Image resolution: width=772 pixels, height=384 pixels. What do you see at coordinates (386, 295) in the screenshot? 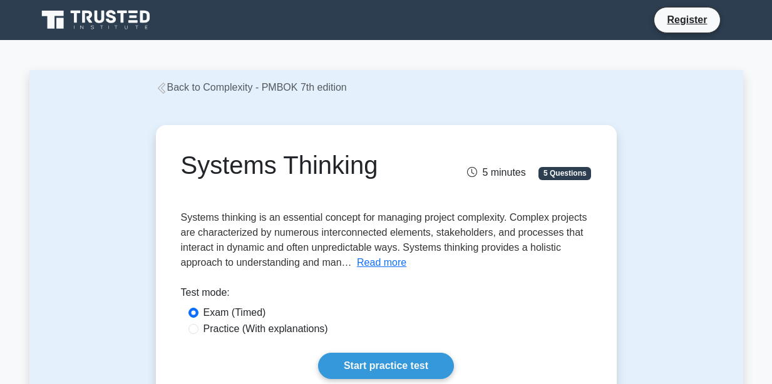
I see `div: Test mode:` at bounding box center [386, 295].